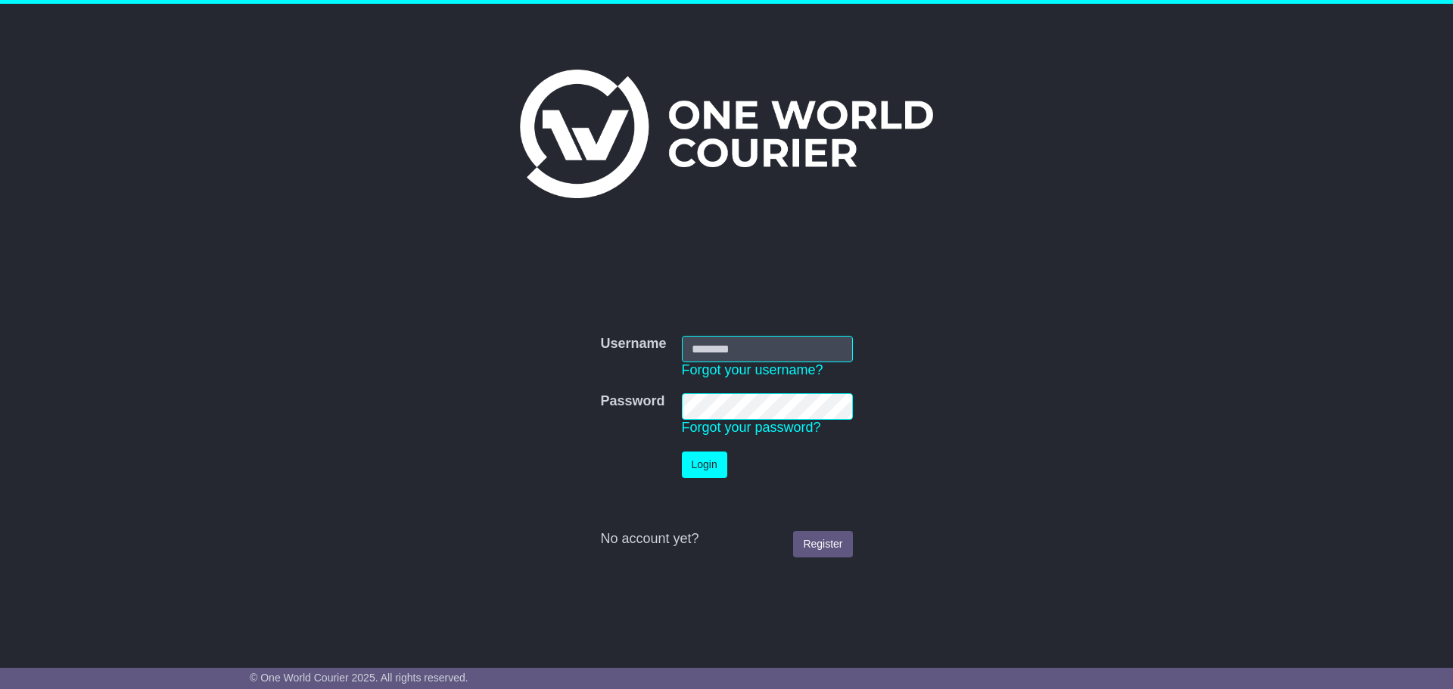 This screenshot has width=1453, height=689. Describe the element at coordinates (726, 540) in the screenshot. I see `div: No account yet?` at that location.